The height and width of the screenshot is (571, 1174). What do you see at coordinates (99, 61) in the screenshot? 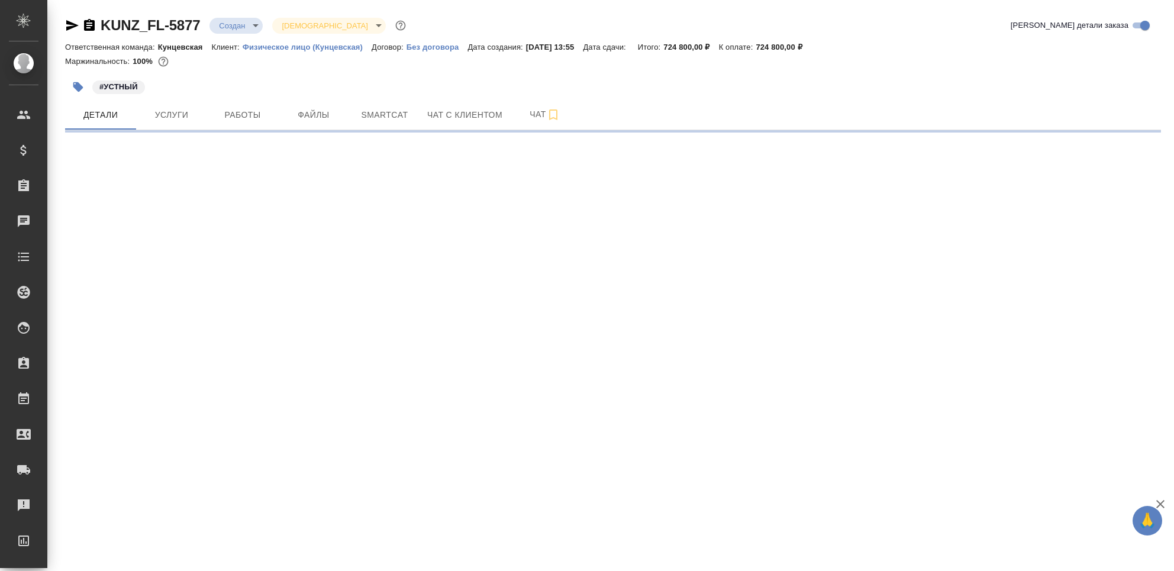
I see `p: Маржинальность:` at bounding box center [99, 61].